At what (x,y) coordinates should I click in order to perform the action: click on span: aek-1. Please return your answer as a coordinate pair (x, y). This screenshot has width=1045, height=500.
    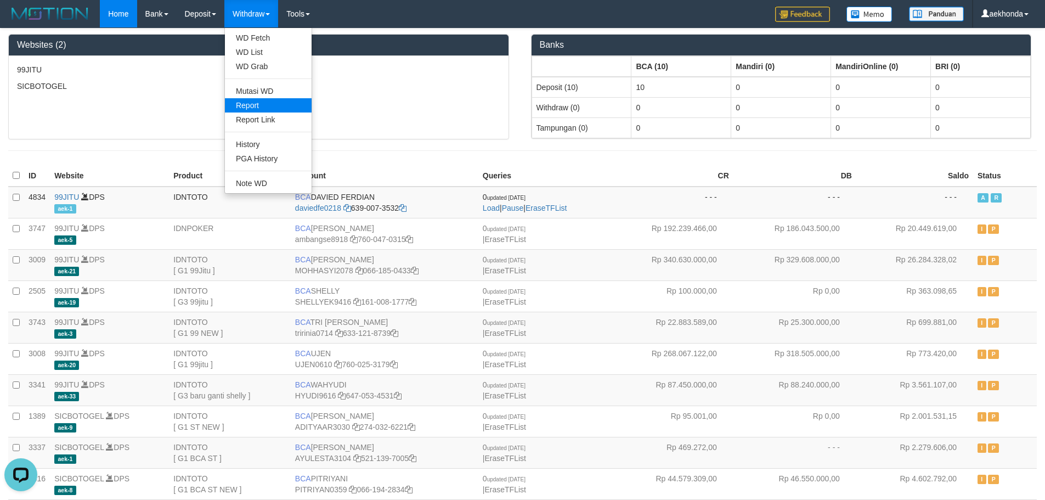
    Looking at the image, I should click on (65, 459).